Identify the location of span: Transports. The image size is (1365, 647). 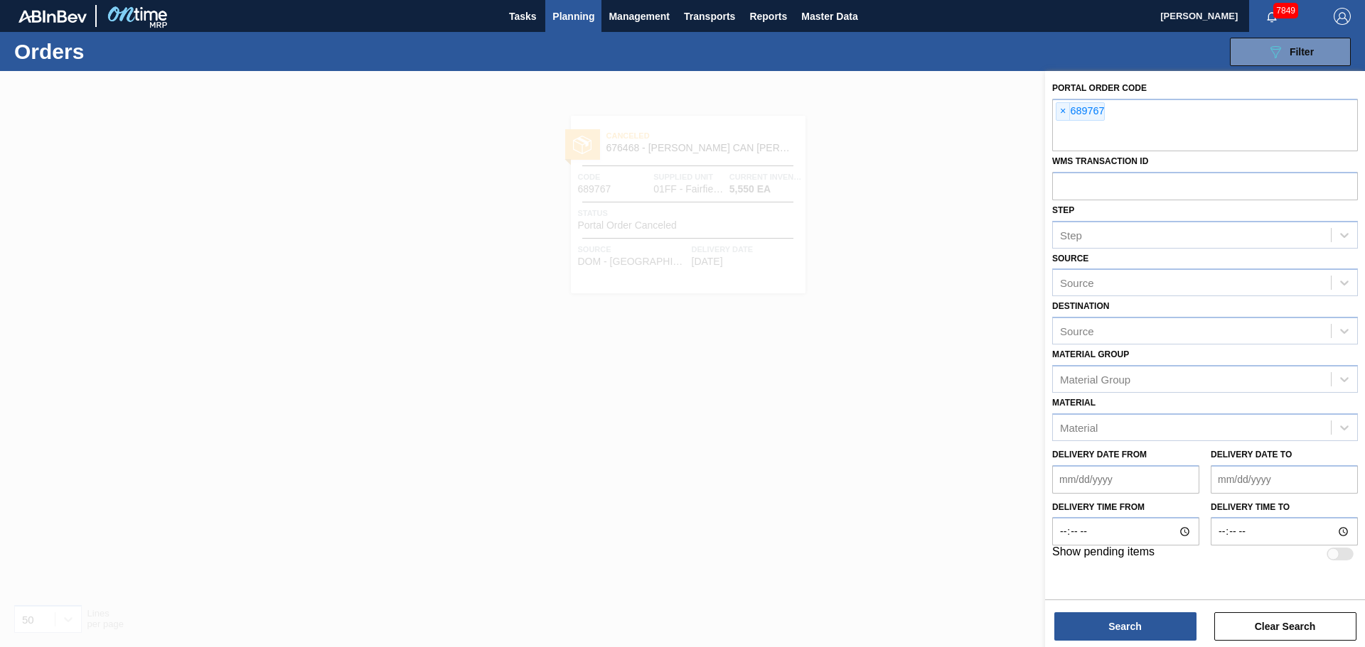
(709, 16).